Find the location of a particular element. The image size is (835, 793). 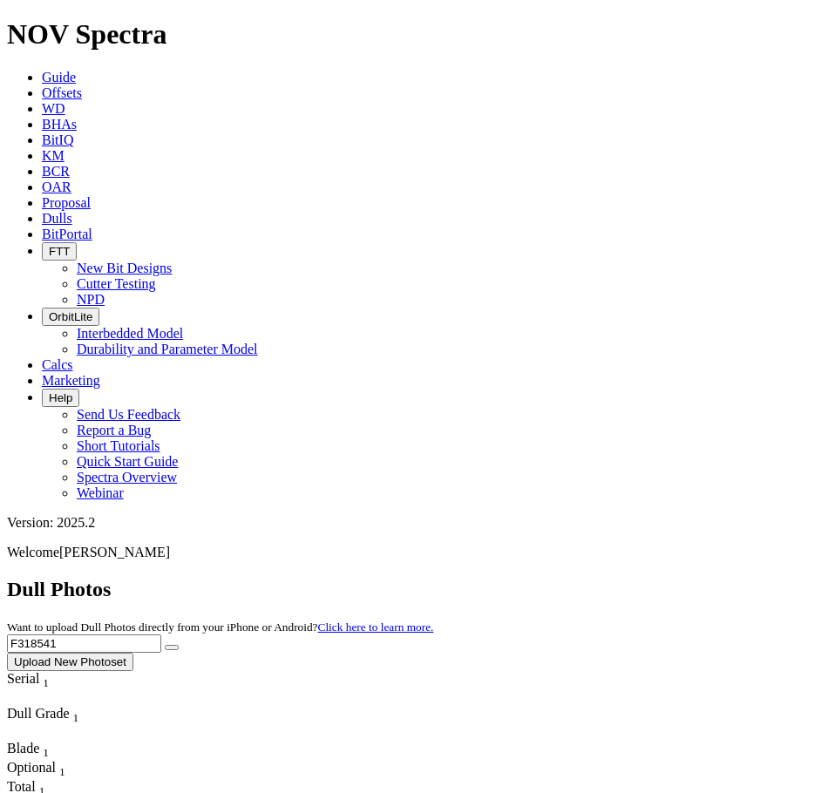

input: Search Serial Number is located at coordinates (84, 643).